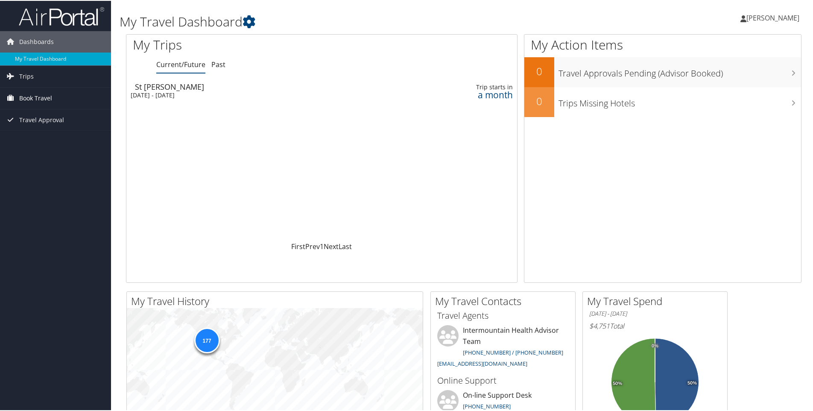 The width and height of the screenshot is (813, 411). I want to click on li: Intermountain Health Advisor Team, so click(503, 347).